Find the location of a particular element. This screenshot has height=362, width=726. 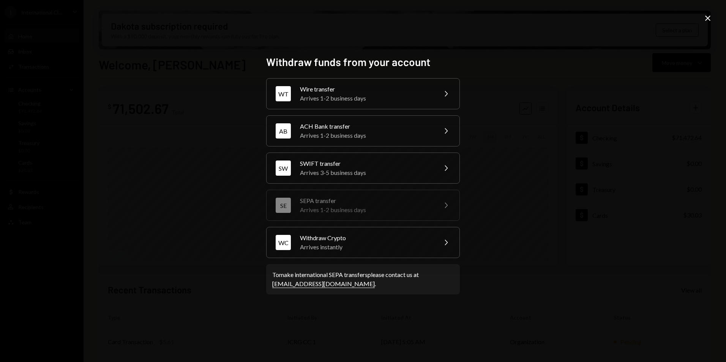

button: WCWithdraw CryptoArrives instantly is located at coordinates (363, 243).